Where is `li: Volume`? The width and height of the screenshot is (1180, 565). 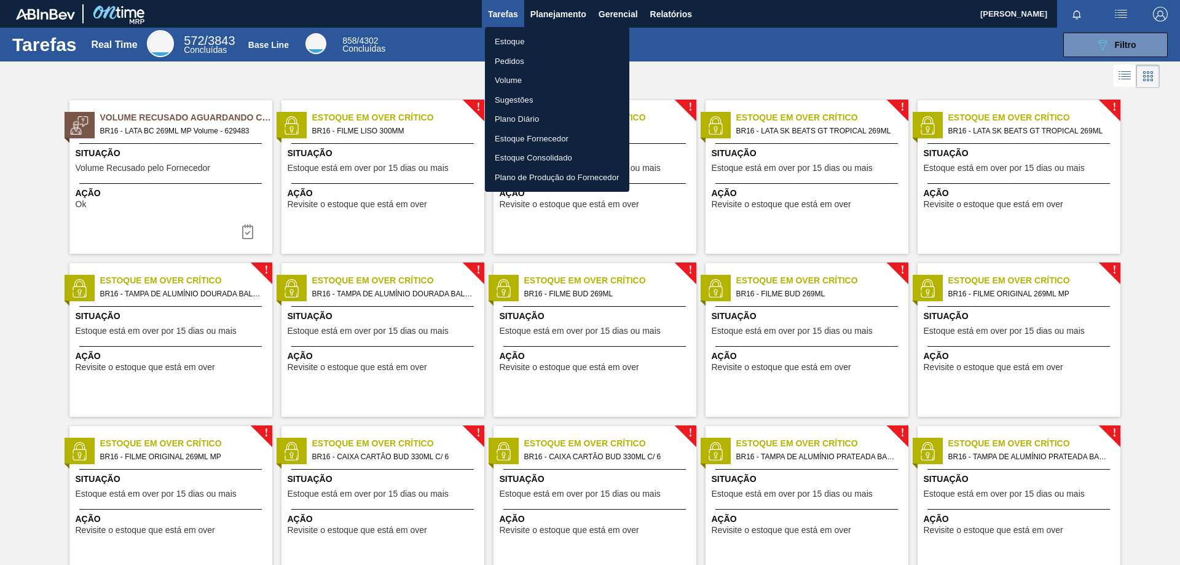 li: Volume is located at coordinates (557, 80).